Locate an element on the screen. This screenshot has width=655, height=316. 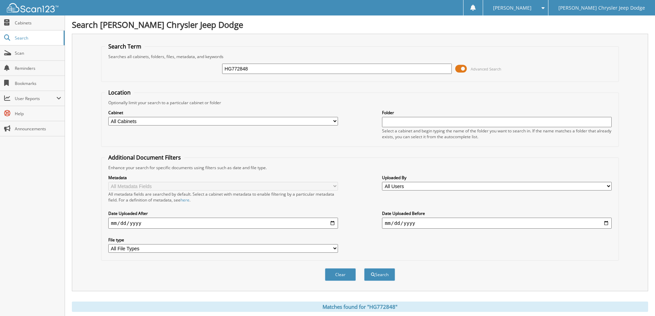
span: Cabinets is located at coordinates (38, 23).